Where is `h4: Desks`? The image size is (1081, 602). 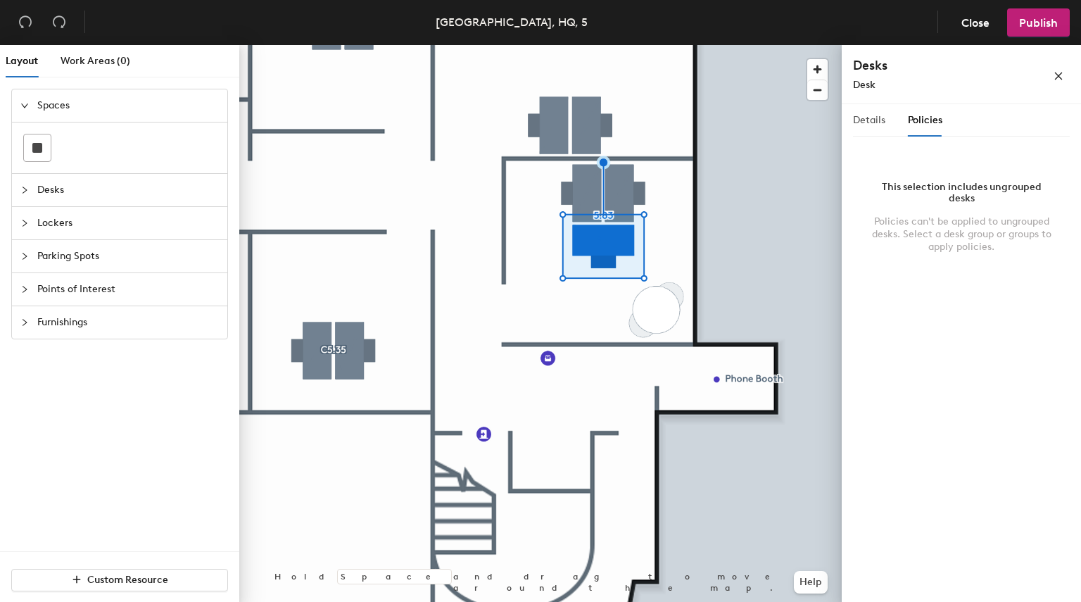 h4: Desks is located at coordinates (930, 65).